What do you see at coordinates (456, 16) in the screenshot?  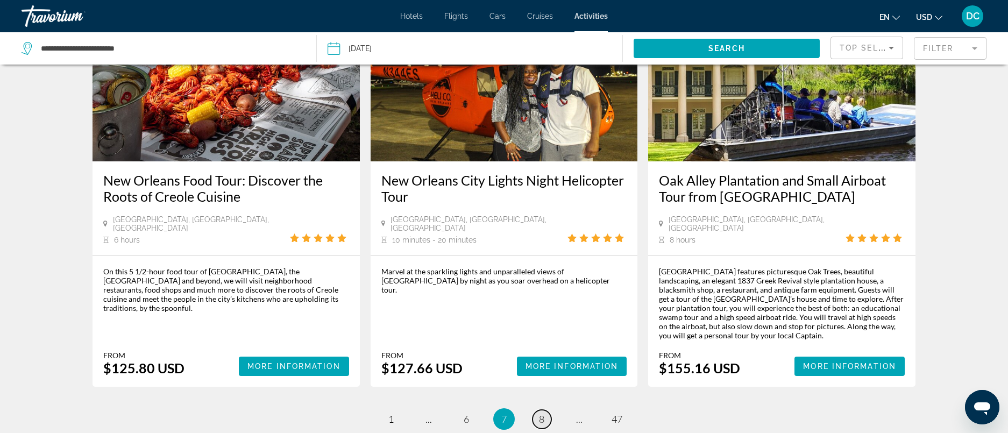 I see `span: Flights` at bounding box center [456, 16].